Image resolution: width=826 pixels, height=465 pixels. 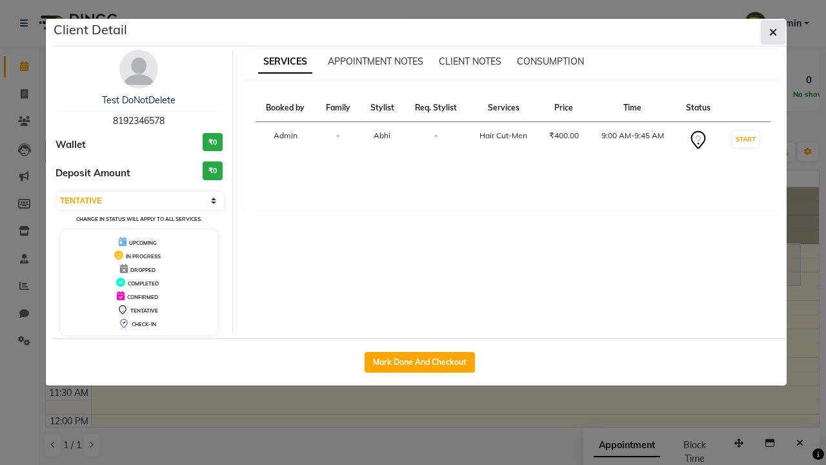 I want to click on th: Booked by, so click(x=286, y=108).